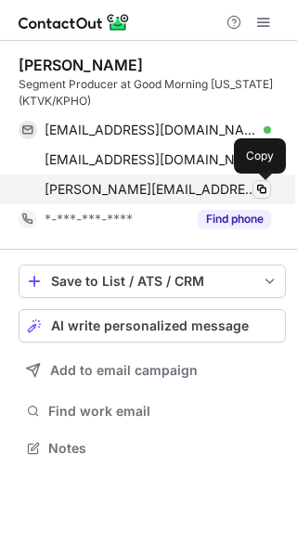  I want to click on button: save-profile-one-click, so click(152, 281).